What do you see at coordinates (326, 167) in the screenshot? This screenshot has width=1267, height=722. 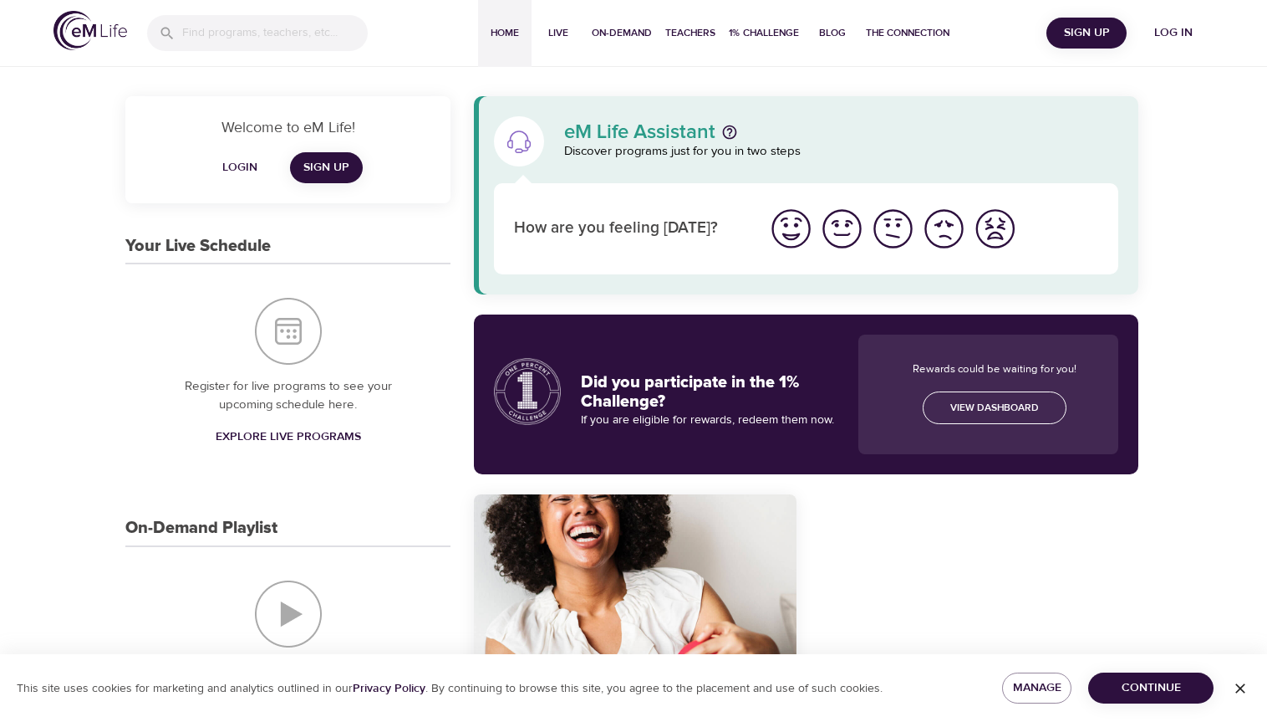 I see `a: Sign Up` at bounding box center [326, 167].